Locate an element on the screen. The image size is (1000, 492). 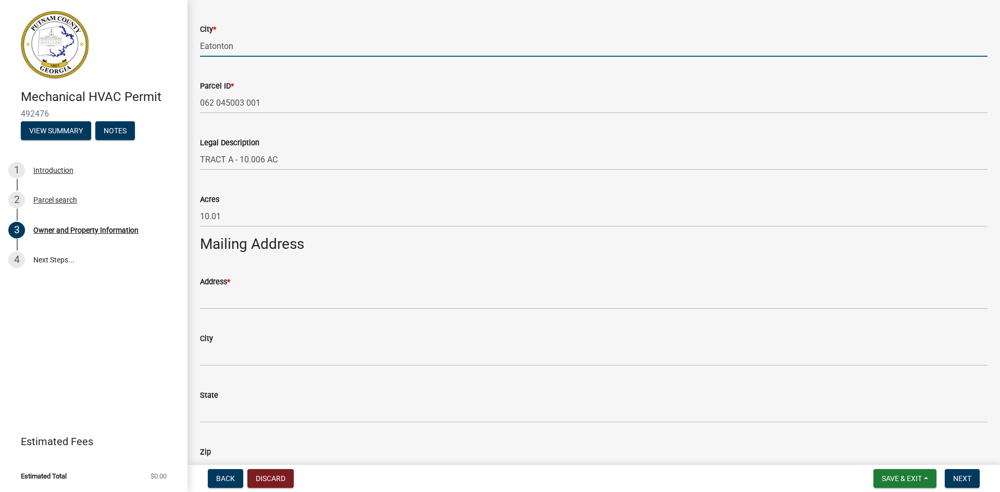
h3: Mailing Address is located at coordinates (594, 244).